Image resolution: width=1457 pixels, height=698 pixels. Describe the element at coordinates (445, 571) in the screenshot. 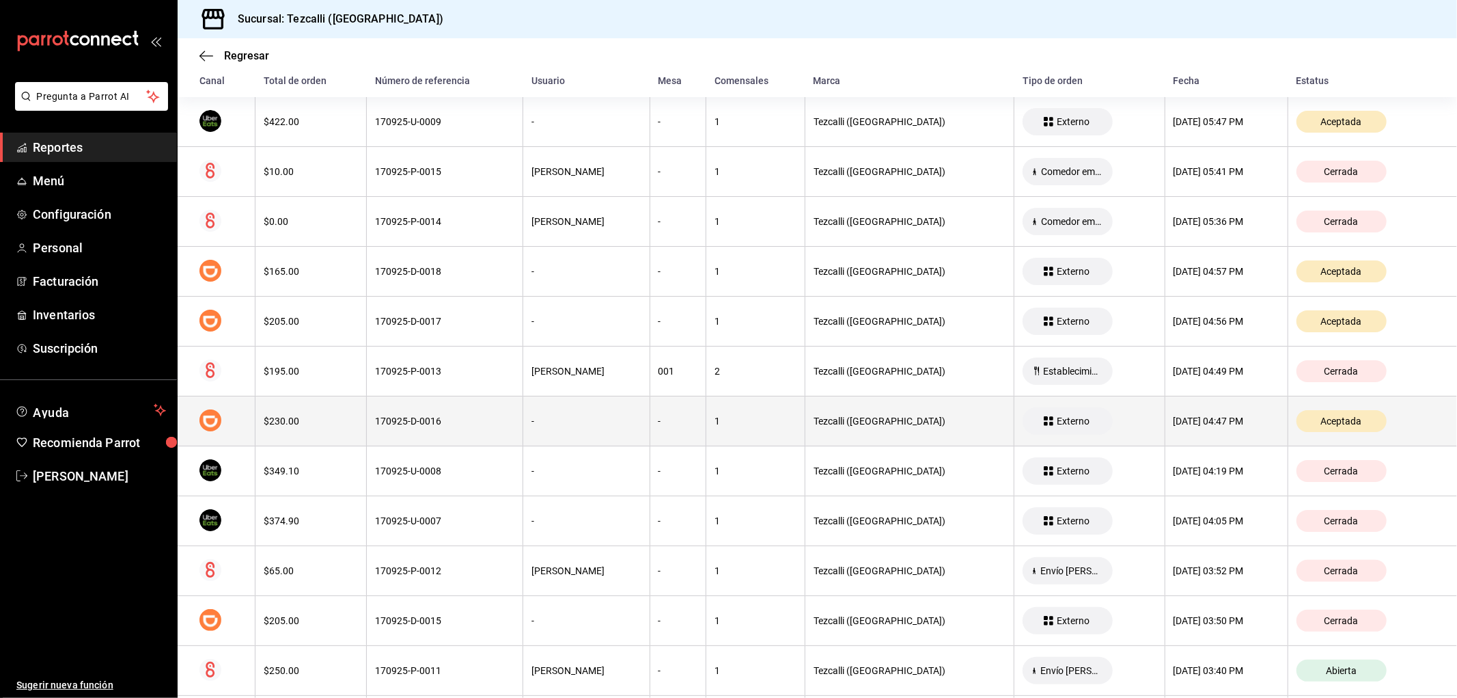

I see `div: 170925-P-0012` at that location.